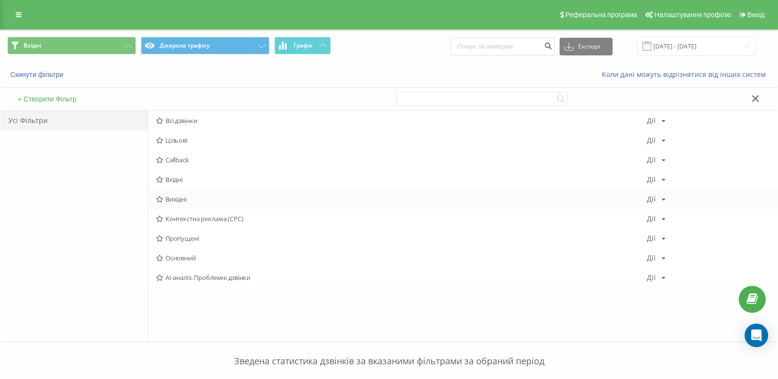  Describe the element at coordinates (401, 219) in the screenshot. I see `span: Контекстна реклама (CPC)` at that location.